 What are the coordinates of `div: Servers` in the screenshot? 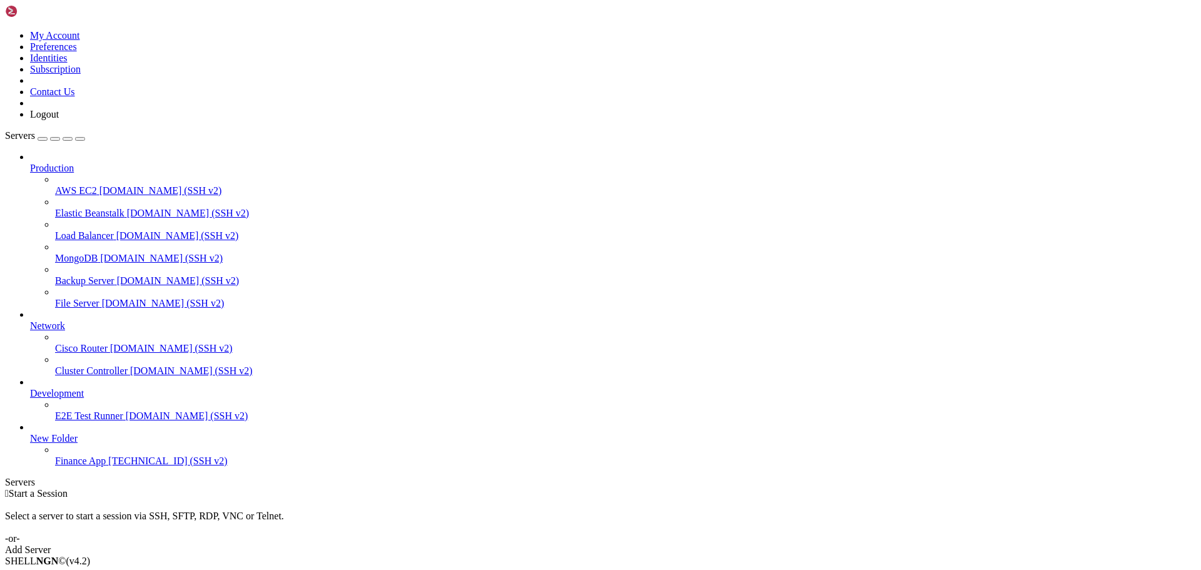 It's located at (600, 482).